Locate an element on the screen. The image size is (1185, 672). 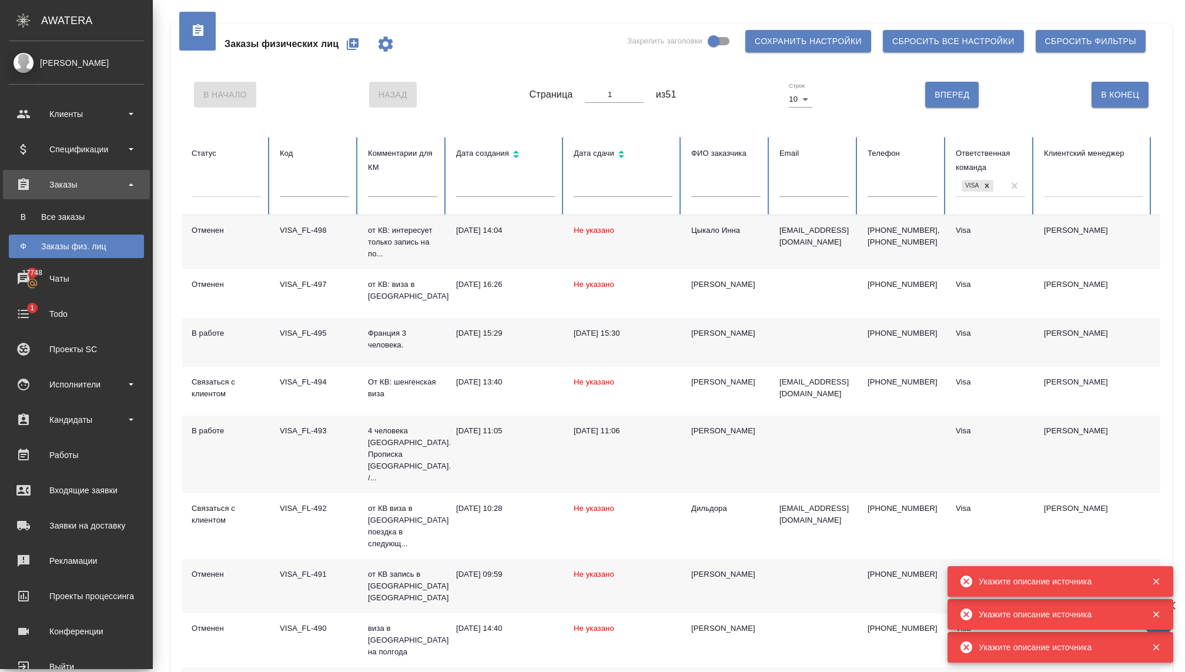
div: VISA_FL-497 is located at coordinates (315, 285).